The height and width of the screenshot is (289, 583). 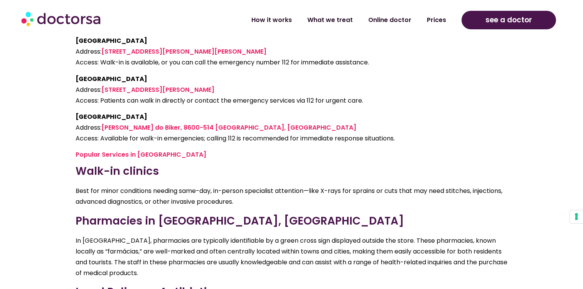 What do you see at coordinates (292, 52) in the screenshot?
I see `p: Address: Access: Walk-in is available, or you can call the emergency number 112 for immediate ass...` at bounding box center [292, 52].